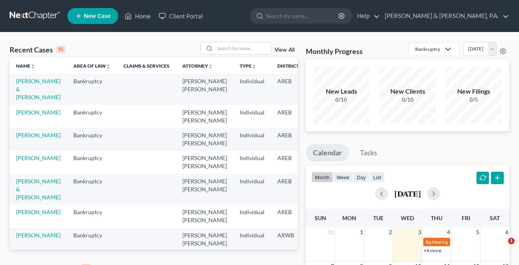  I want to click on a: +4 more, so click(432, 250).